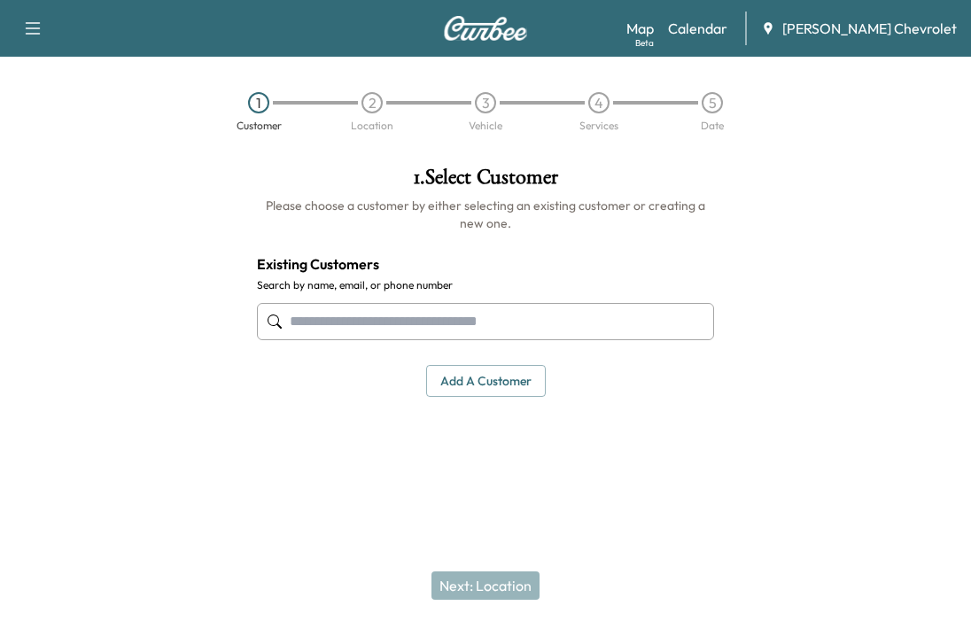  I want to click on div: 1, so click(259, 103).